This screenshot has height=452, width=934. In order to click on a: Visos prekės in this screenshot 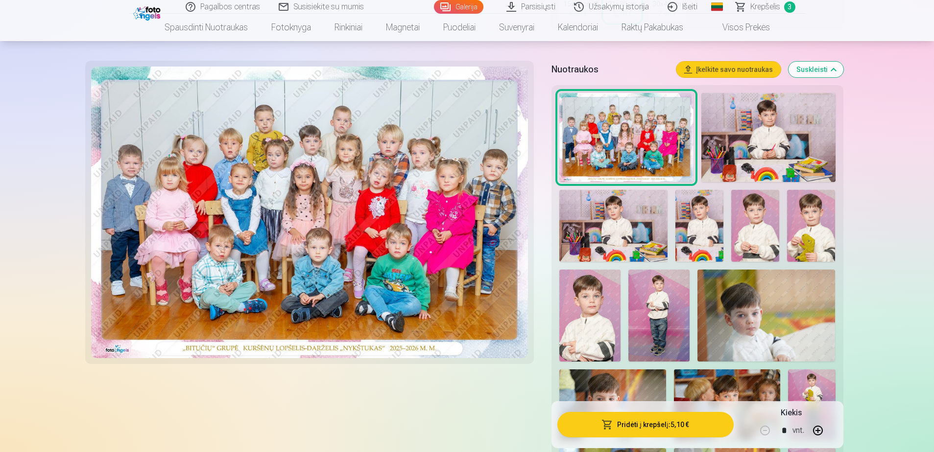, I will do `click(738, 27)`.